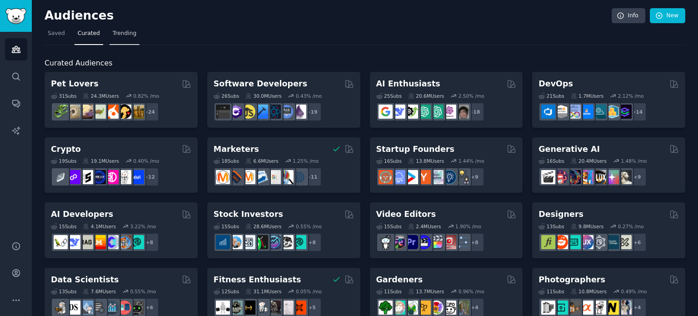 The height and width of the screenshot is (316, 698). Describe the element at coordinates (137, 111) in the screenshot. I see `img: dogbreed` at that location.